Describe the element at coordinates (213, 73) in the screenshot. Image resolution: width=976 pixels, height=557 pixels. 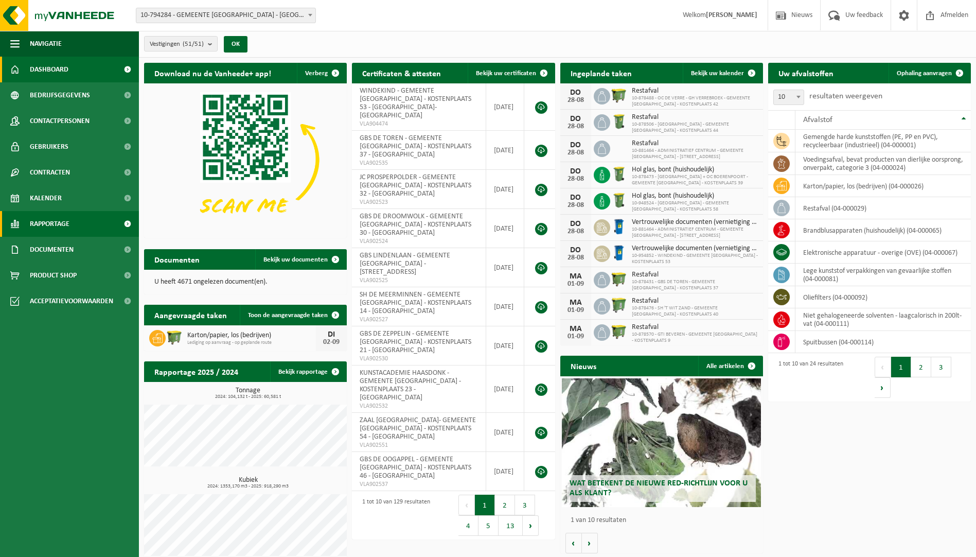
I see `h2: Download nu de Vanheede+ app!` at that location.